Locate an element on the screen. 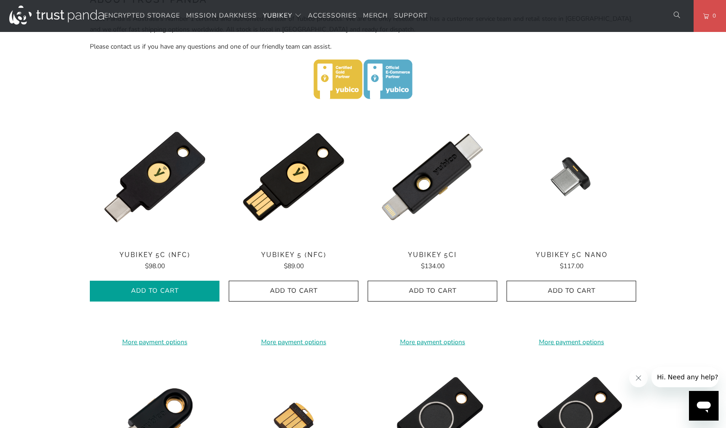  a: YubiKey 5Ci $134.00 is located at coordinates (433, 261).